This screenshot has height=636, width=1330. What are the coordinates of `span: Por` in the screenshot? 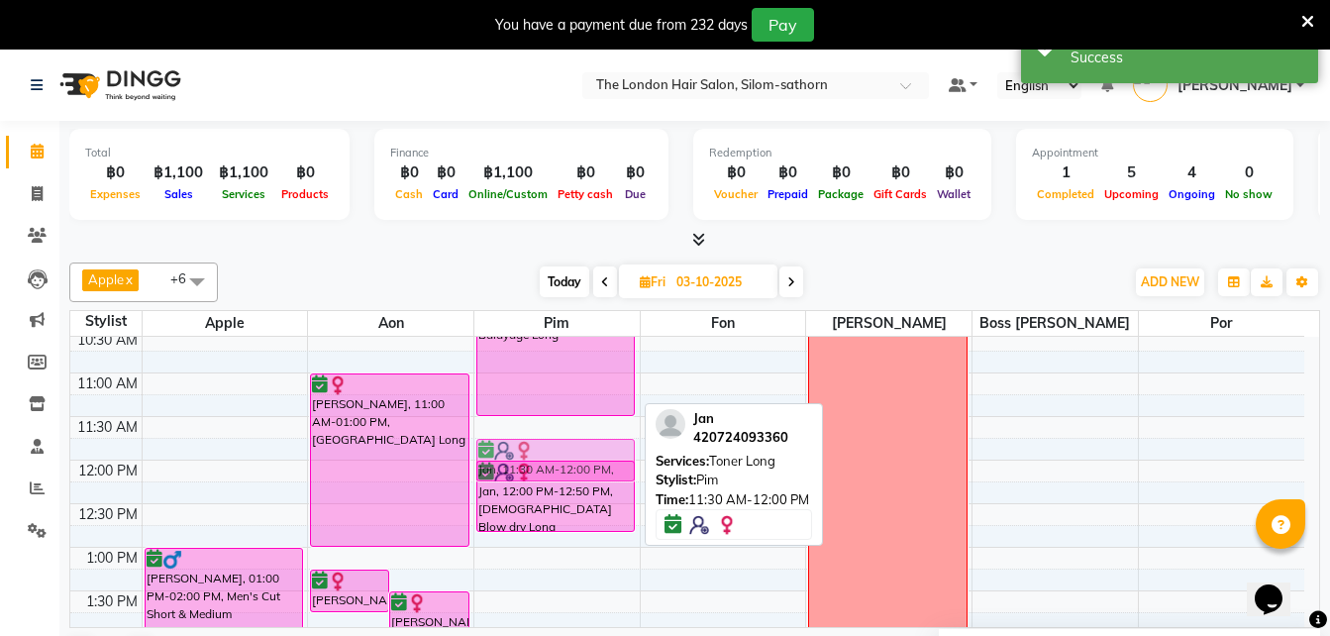 It's located at (1221, 323).